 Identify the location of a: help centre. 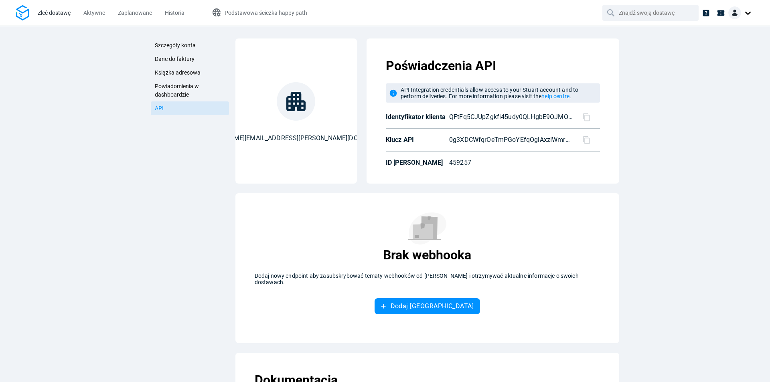
(556, 96).